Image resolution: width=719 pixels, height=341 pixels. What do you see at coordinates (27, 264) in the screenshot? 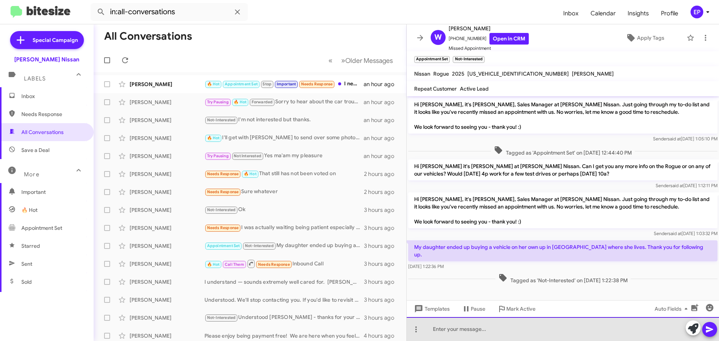
I see `span: Sent` at bounding box center [27, 264].